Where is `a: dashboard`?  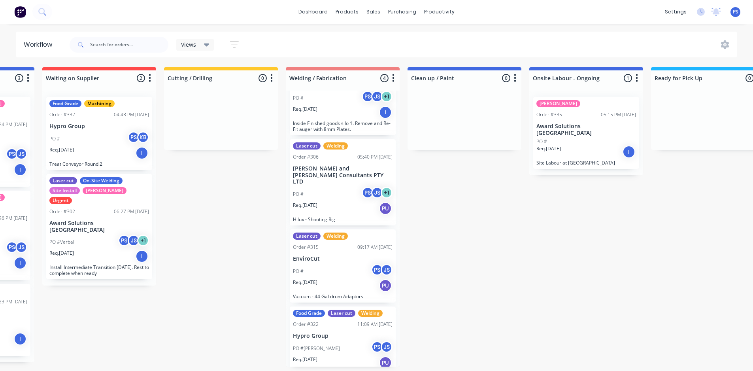
a: dashboard is located at coordinates (313, 12).